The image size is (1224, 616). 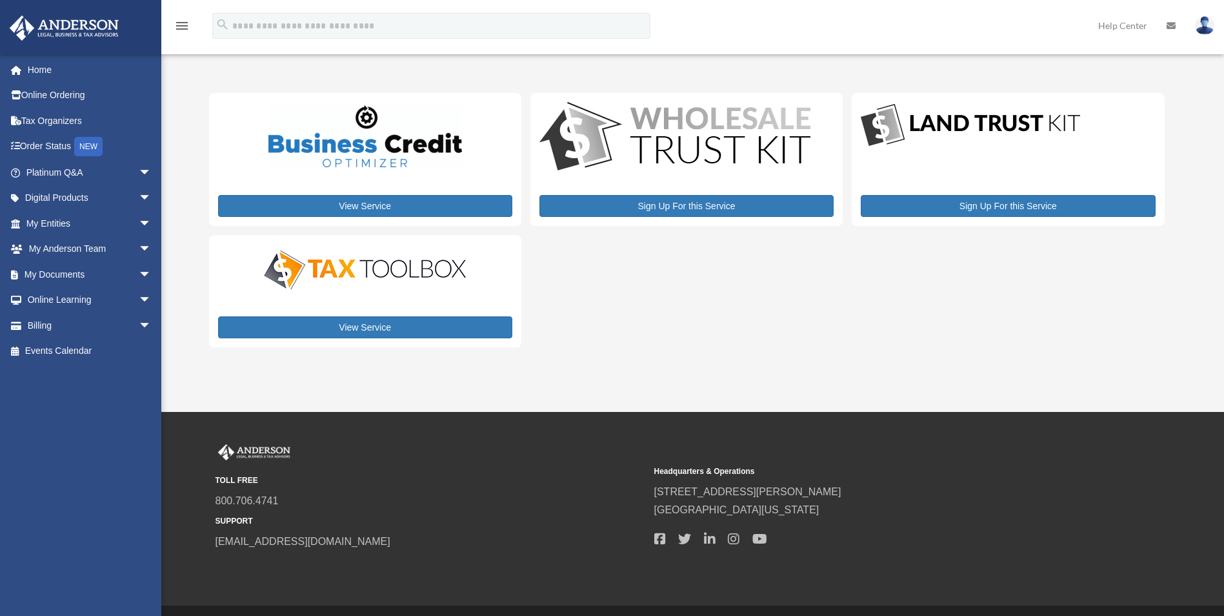 What do you see at coordinates (90, 121) in the screenshot?
I see `a: Tax Organizers` at bounding box center [90, 121].